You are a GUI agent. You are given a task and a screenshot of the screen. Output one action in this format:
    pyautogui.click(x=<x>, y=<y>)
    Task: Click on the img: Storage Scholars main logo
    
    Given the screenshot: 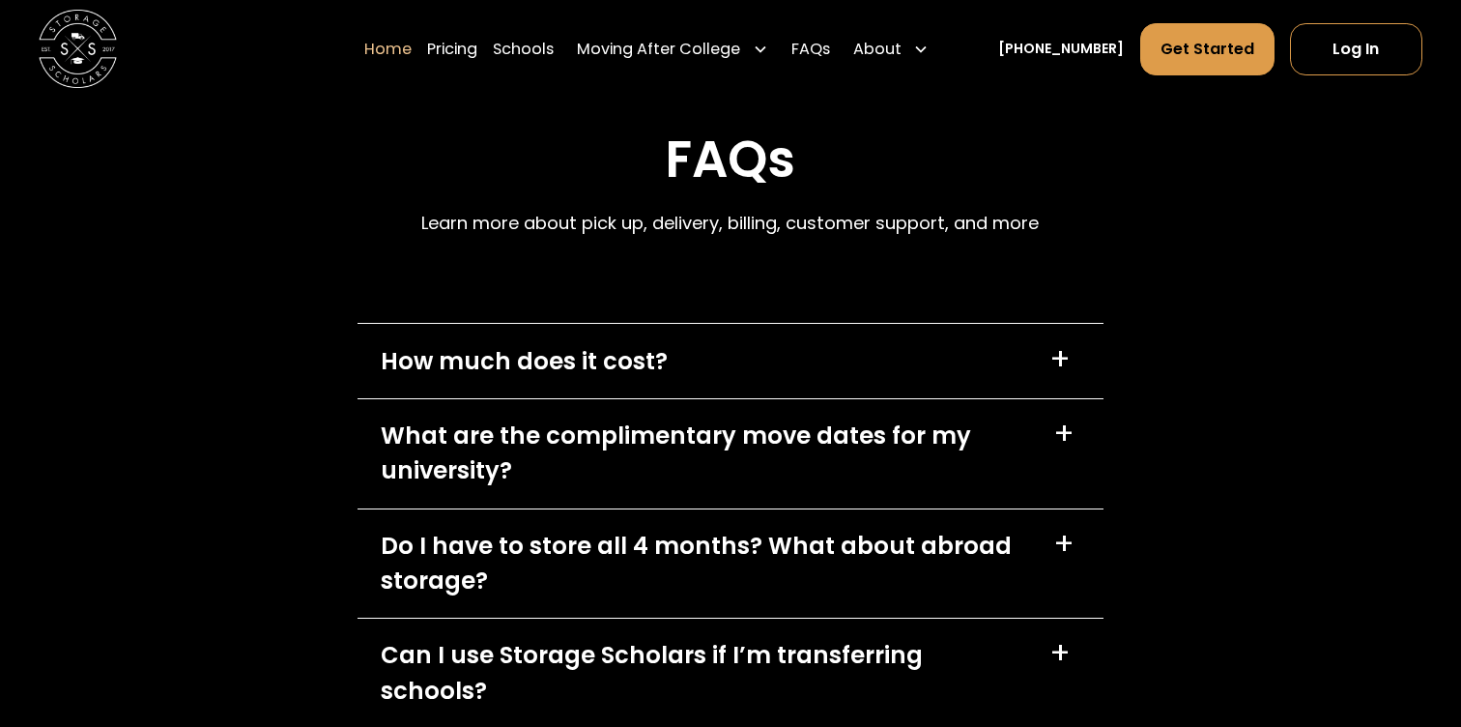 What is the action you would take?
    pyautogui.click(x=77, y=48)
    